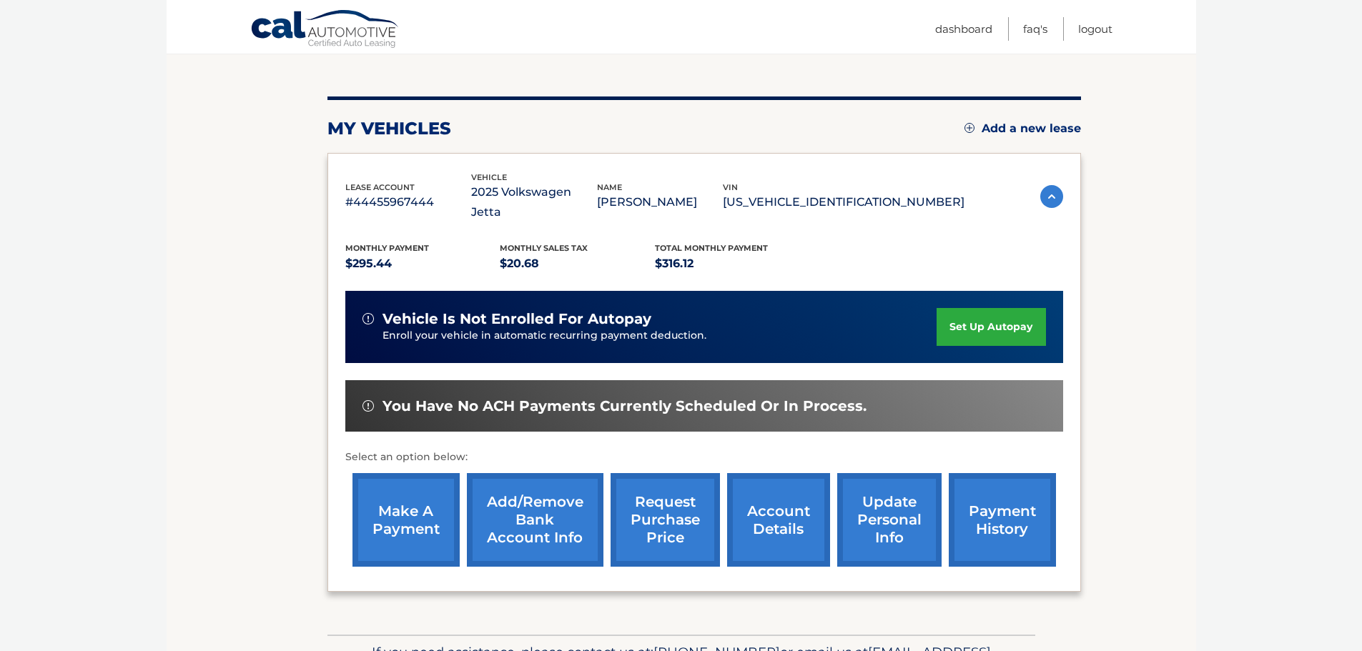  Describe the element at coordinates (1052, 197) in the screenshot. I see `img: accordion-active.svg` at that location.